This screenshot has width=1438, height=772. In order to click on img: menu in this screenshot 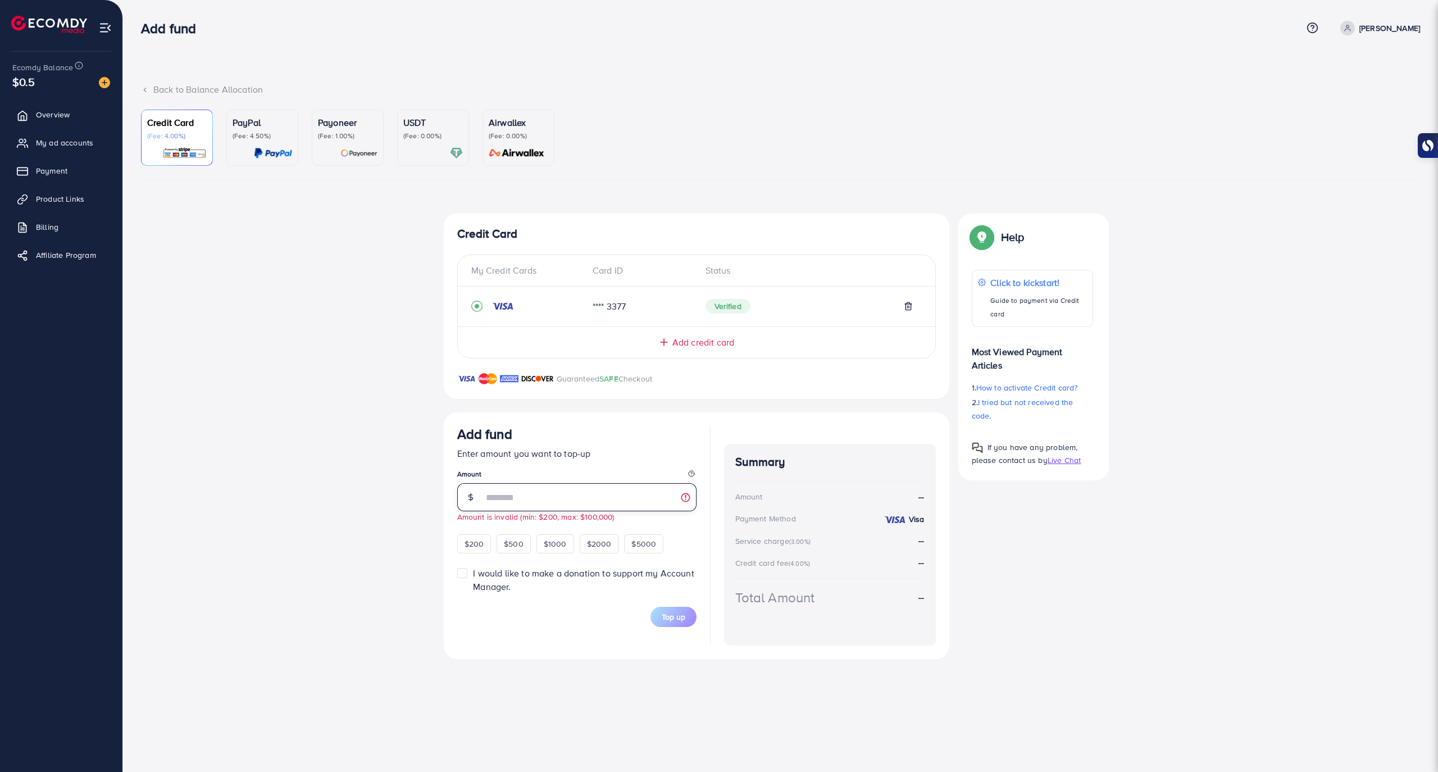, I will do `click(105, 28)`.